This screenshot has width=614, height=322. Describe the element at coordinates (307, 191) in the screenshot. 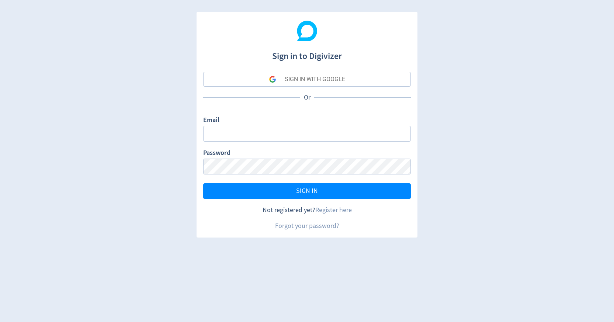

I see `span: SIGN IN` at that location.